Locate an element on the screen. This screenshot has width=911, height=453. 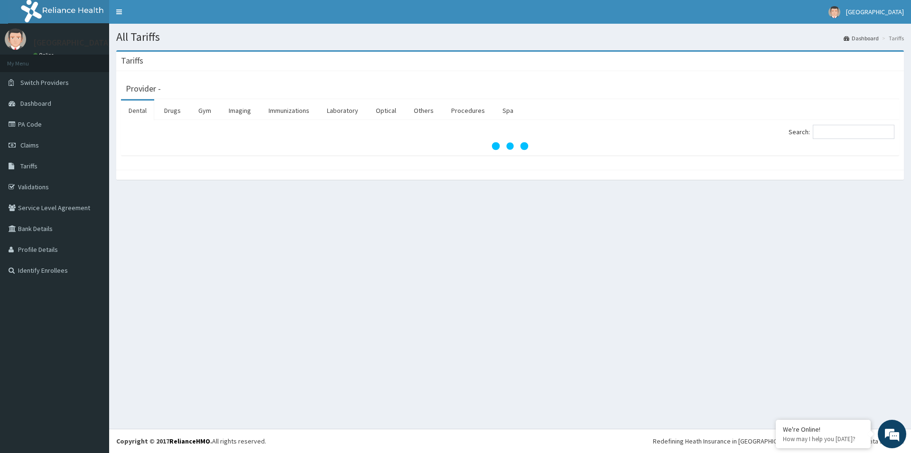
span: Tariffs is located at coordinates (29, 166).